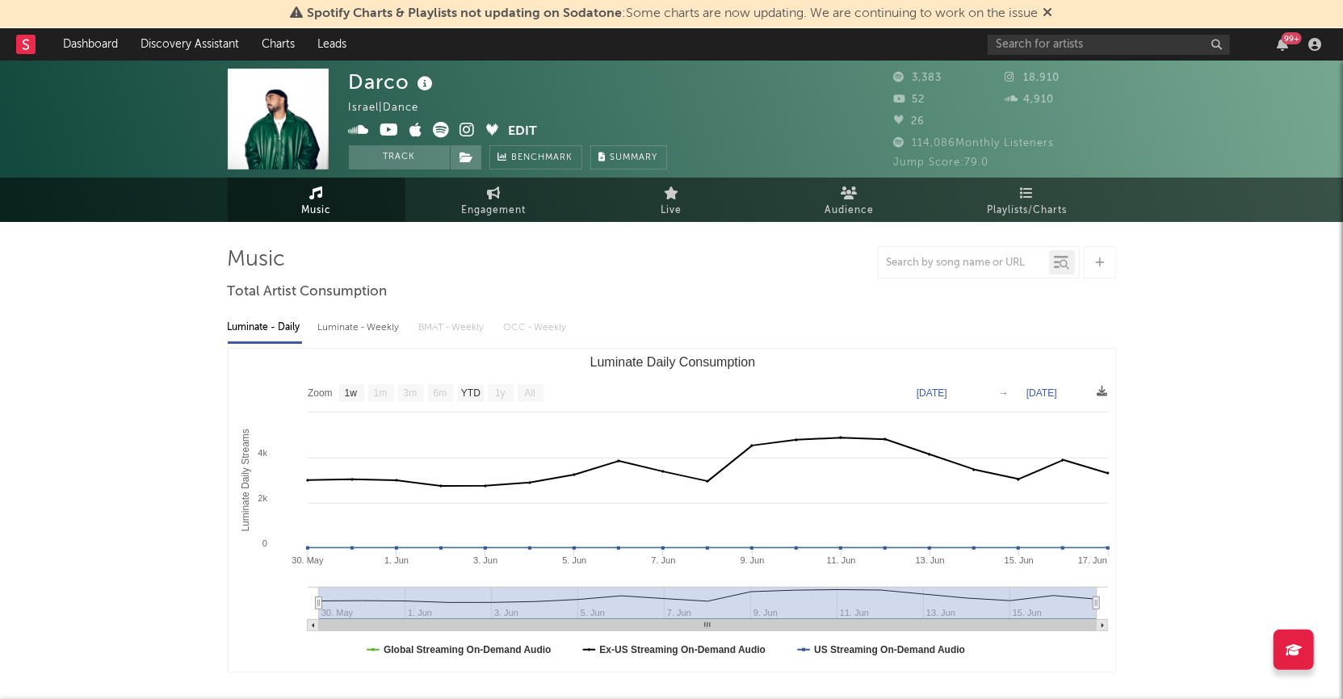  What do you see at coordinates (929, 560) in the screenshot?
I see `text: 13. Jun` at bounding box center [929, 560].